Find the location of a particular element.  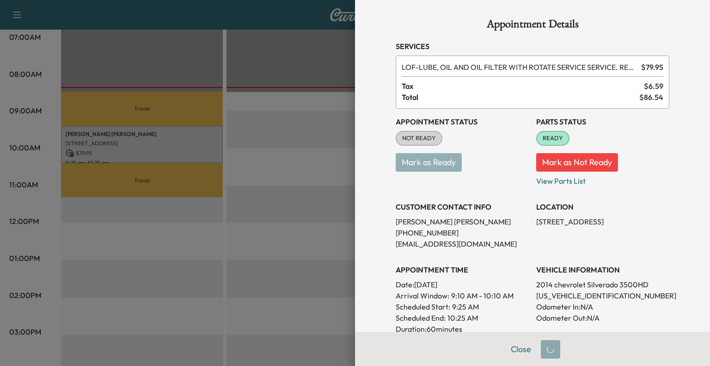

span: $ 86.54 is located at coordinates (651, 97).